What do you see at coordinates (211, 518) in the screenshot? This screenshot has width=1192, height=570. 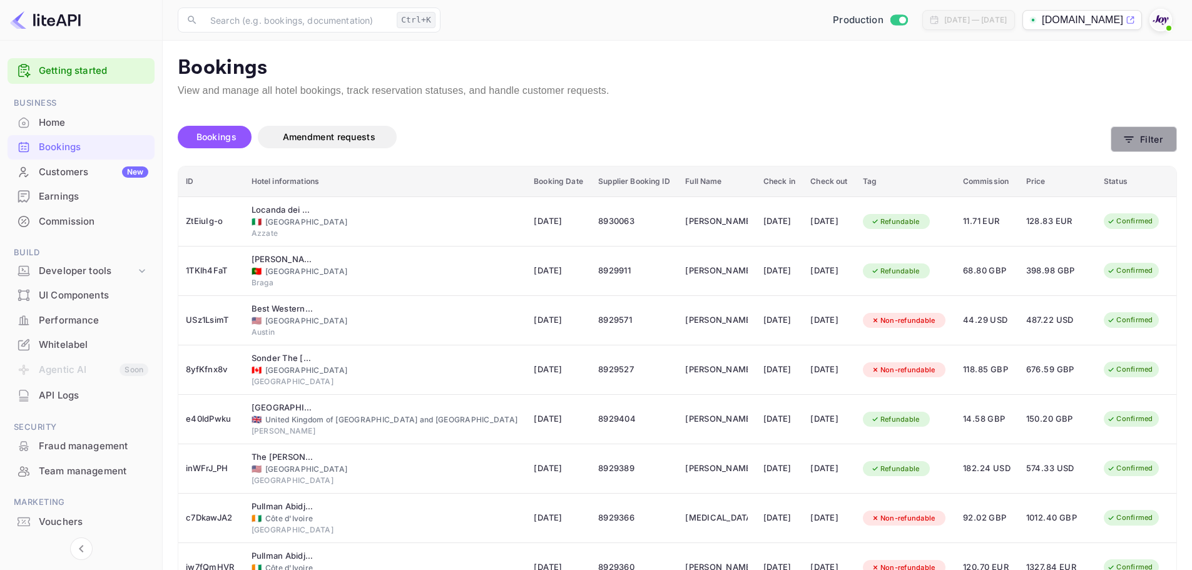 I see `div: c7DkawJA2` at bounding box center [211, 518].